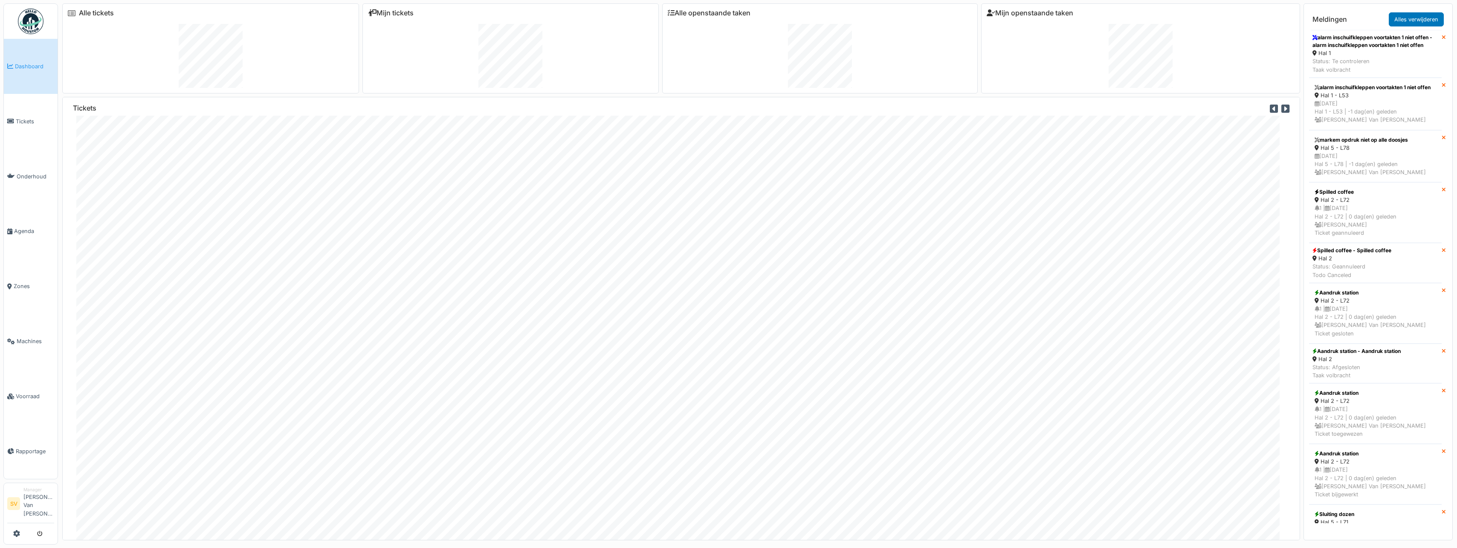  Describe the element at coordinates (14, 503) in the screenshot. I see `li: SV` at that location.